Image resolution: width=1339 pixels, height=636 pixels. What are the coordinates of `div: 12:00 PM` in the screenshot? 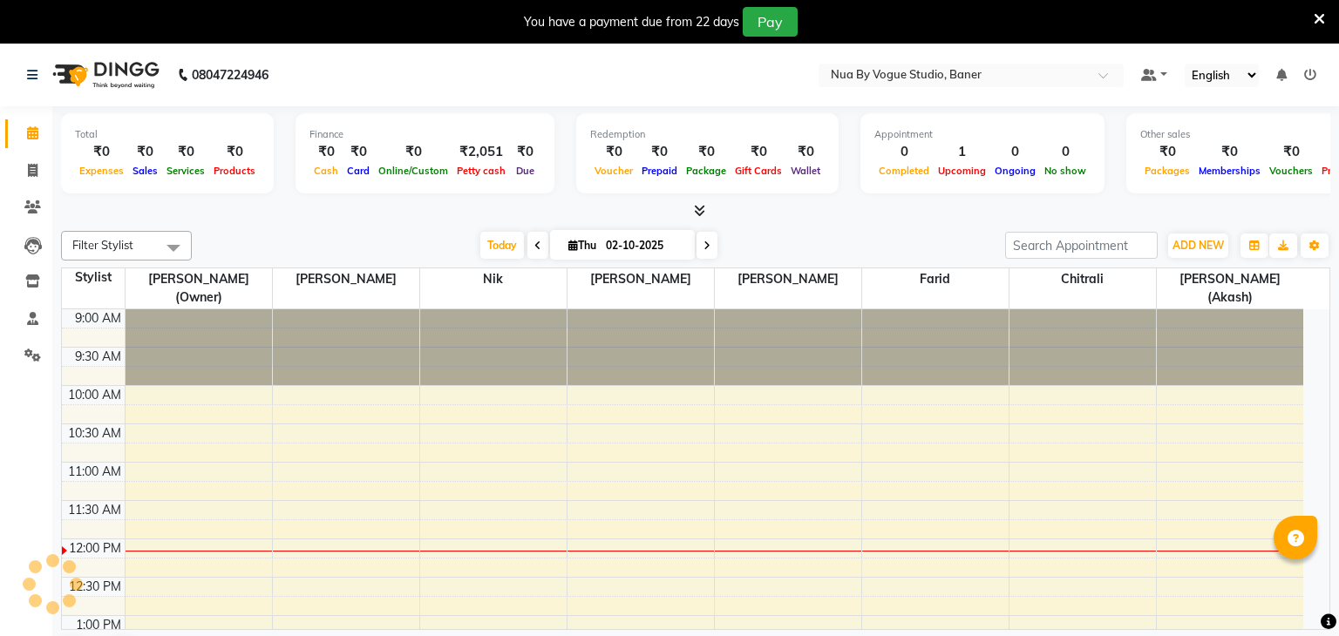 It's located at (95, 548).